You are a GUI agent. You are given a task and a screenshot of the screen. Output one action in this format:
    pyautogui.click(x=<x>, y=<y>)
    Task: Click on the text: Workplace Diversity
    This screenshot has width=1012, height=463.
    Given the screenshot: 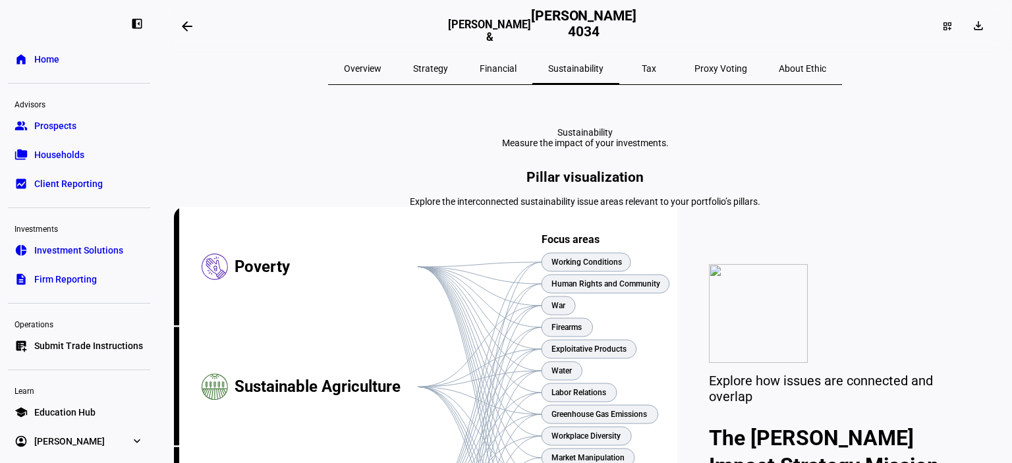 What is the action you would take?
    pyautogui.click(x=586, y=436)
    